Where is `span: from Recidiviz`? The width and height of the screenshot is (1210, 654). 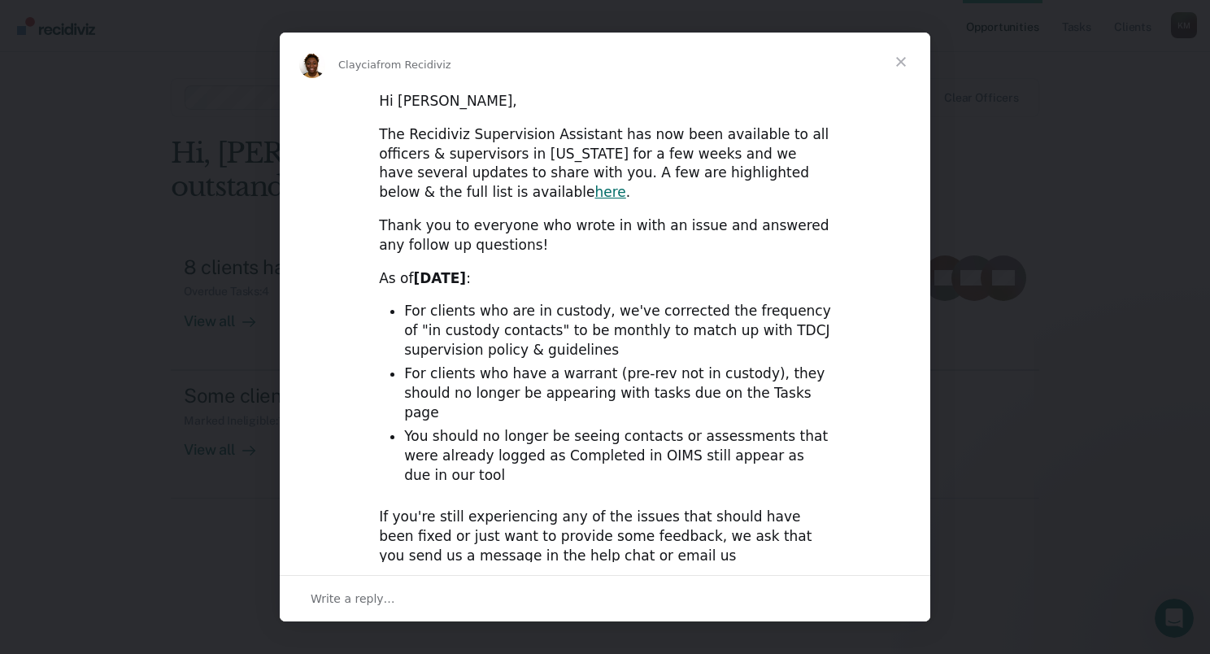 span: from Recidiviz is located at coordinates (414, 64).